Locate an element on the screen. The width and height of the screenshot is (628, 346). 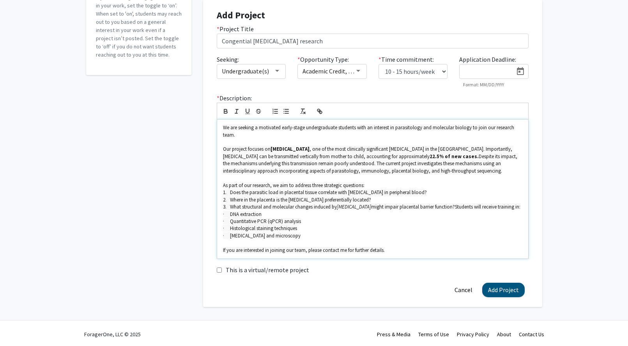
label: Project Title is located at coordinates (235, 29).